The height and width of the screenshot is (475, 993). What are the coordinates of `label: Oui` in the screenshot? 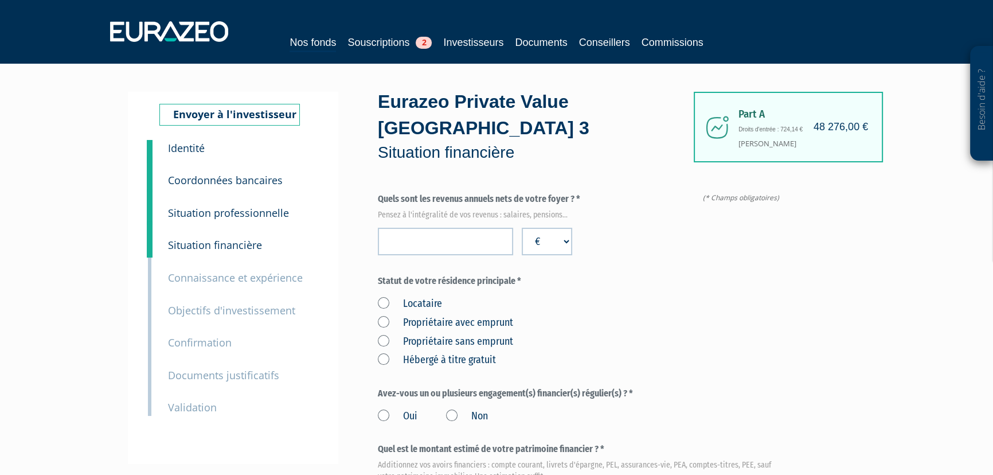 It's located at (397, 416).